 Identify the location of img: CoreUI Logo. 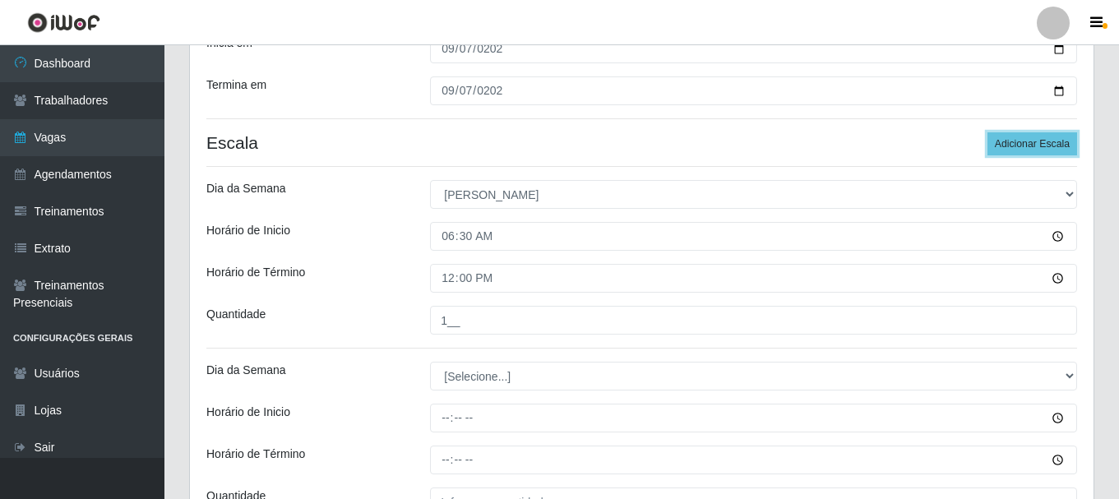
(63, 22).